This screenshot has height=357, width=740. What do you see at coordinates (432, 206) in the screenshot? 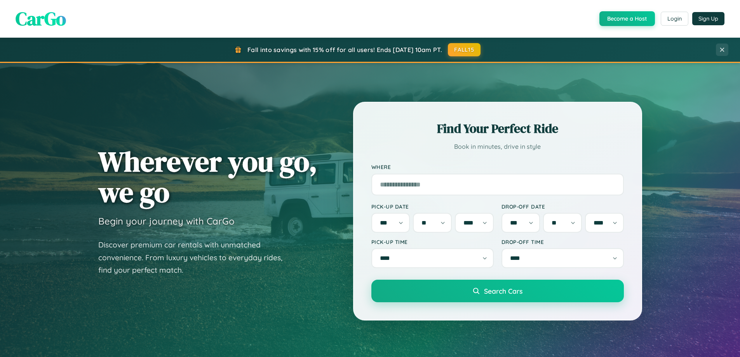
I see `label: Pick-up Date` at bounding box center [432, 206].